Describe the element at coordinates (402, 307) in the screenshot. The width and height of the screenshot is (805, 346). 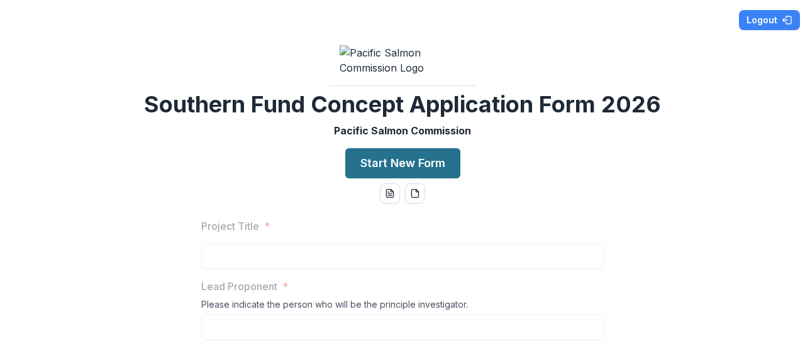
I see `div: Please indicate the person who will be the principle investigator.` at that location.